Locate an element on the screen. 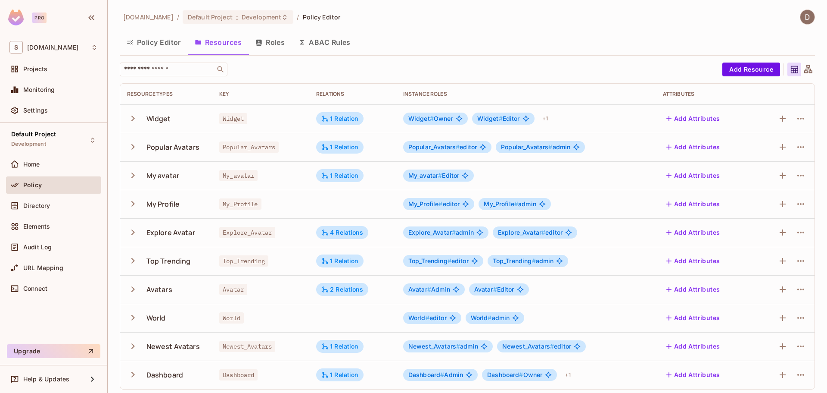 The height and width of the screenshot is (393, 827). span: Directory is located at coordinates (37, 206).